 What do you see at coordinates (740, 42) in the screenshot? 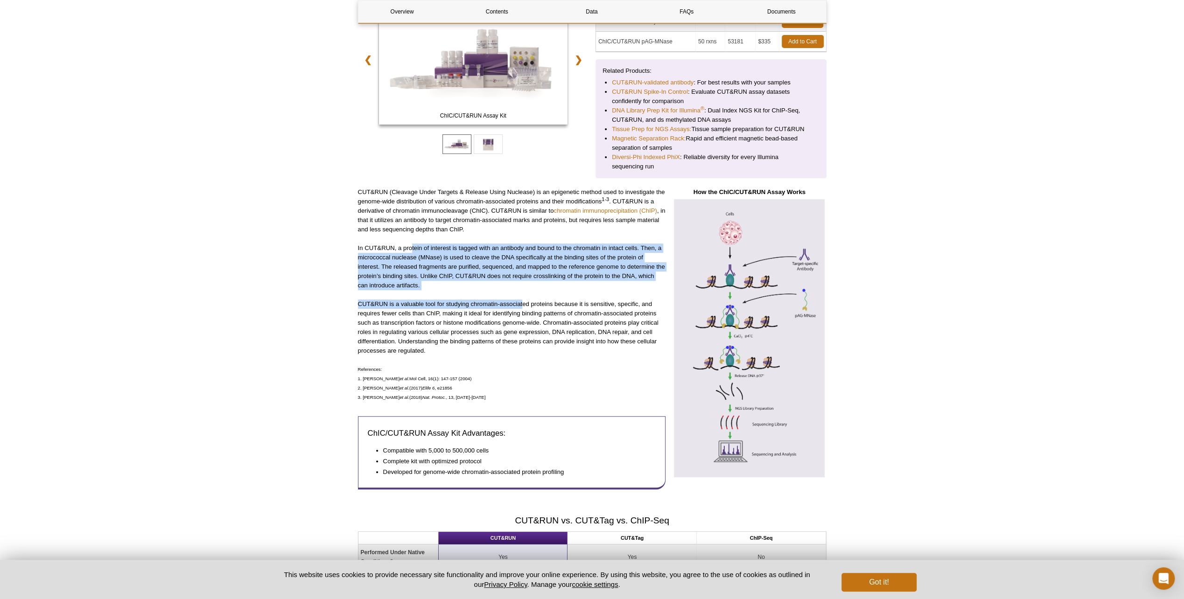
I see `td: 53181` at bounding box center [740, 42].